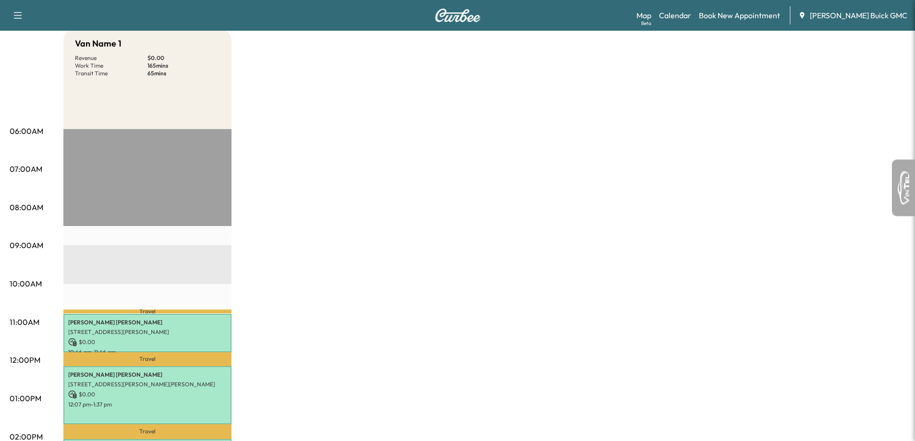 This screenshot has height=441, width=915. What do you see at coordinates (26, 131) in the screenshot?
I see `p: 06:00AM` at bounding box center [26, 131].